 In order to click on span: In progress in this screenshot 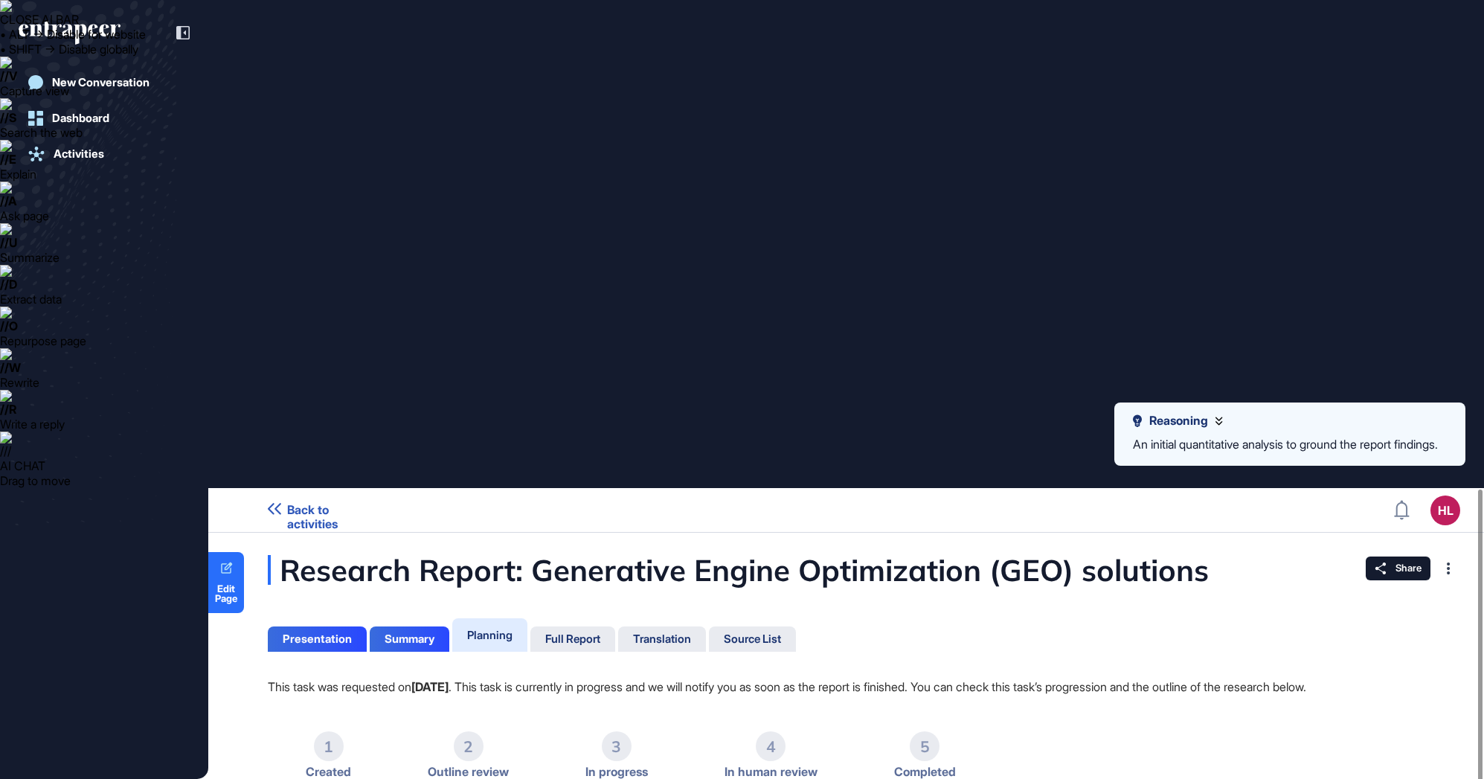, I will do `click(617, 771)`.